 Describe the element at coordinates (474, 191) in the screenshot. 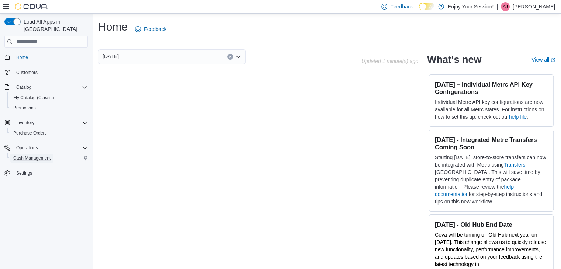

I see `a: help documentation` at that location.